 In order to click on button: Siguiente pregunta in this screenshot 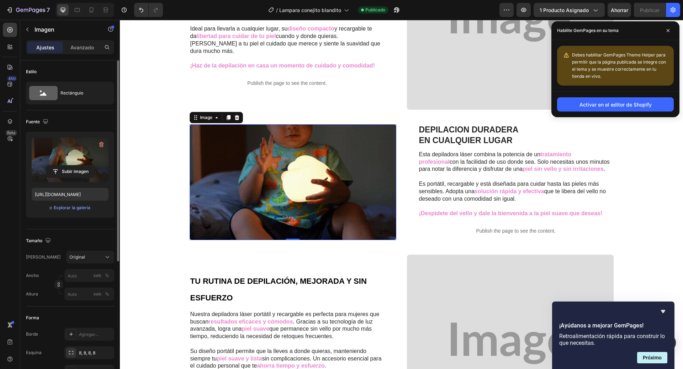, I will do `click(652, 358)`.